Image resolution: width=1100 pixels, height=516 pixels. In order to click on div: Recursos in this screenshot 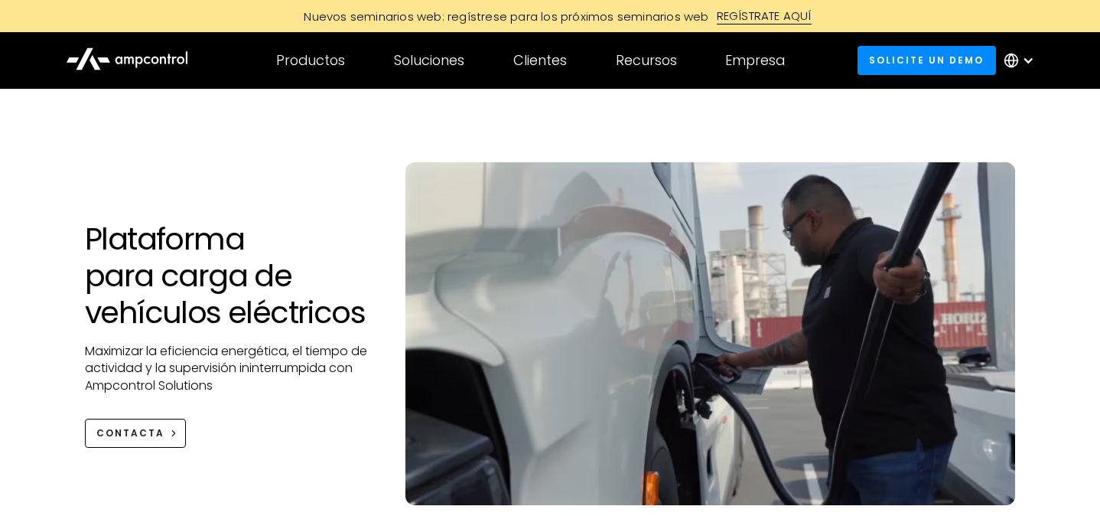, I will do `click(647, 60)`.